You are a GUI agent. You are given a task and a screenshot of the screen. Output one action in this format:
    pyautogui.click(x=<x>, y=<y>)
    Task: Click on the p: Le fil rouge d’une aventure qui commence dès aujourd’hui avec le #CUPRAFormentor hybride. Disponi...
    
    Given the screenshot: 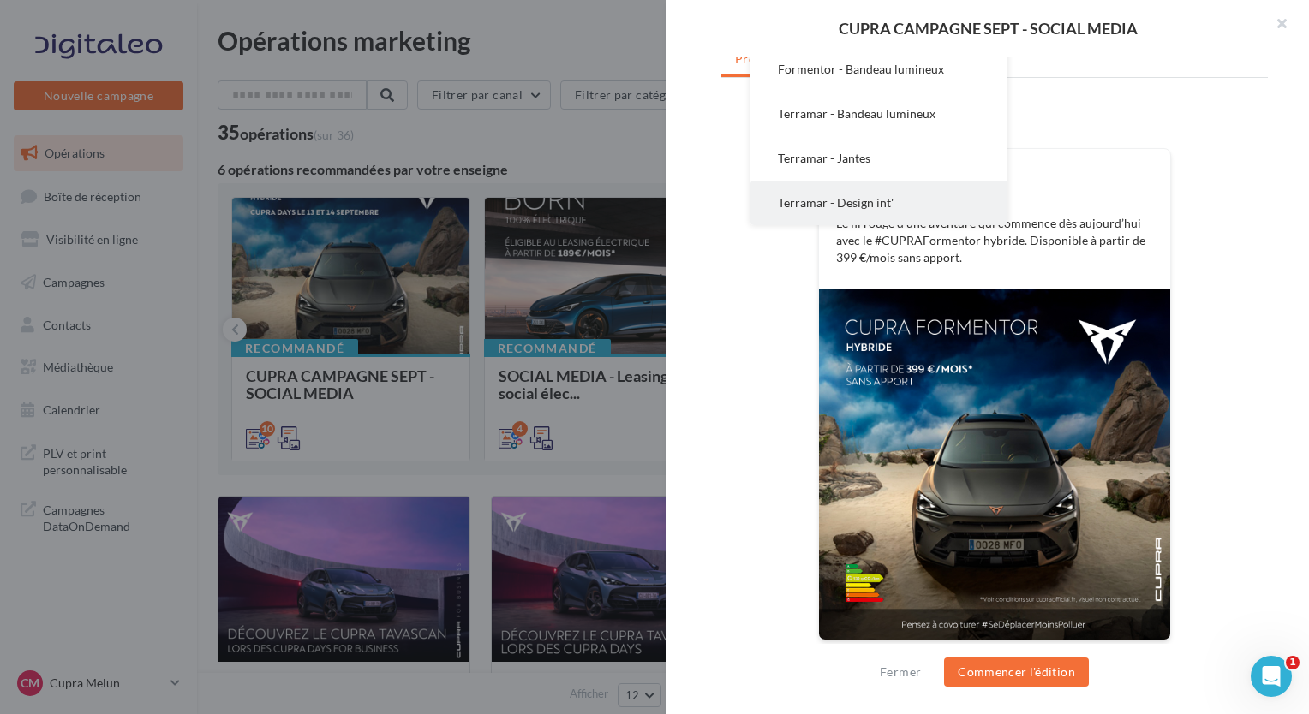 What is the action you would take?
    pyautogui.click(x=994, y=241)
    